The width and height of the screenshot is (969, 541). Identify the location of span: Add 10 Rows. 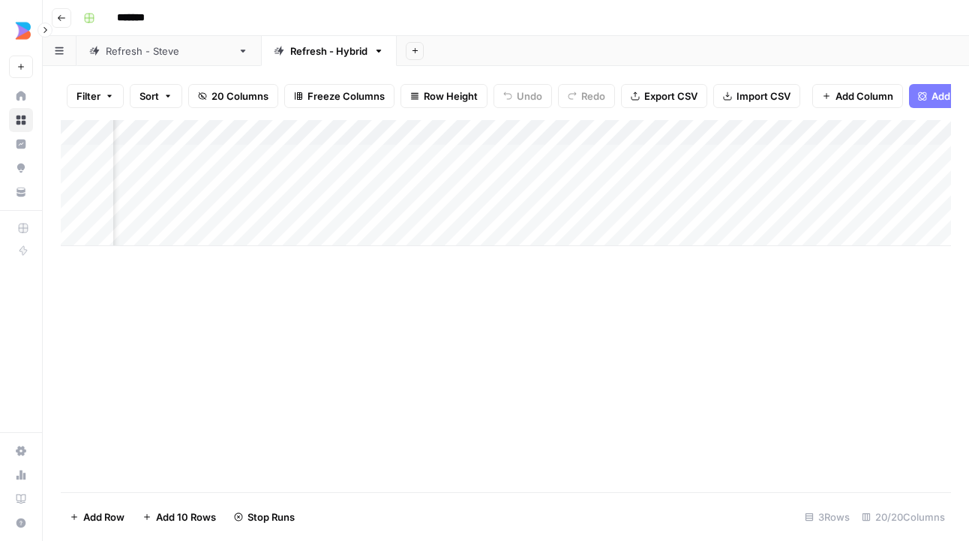
(186, 517).